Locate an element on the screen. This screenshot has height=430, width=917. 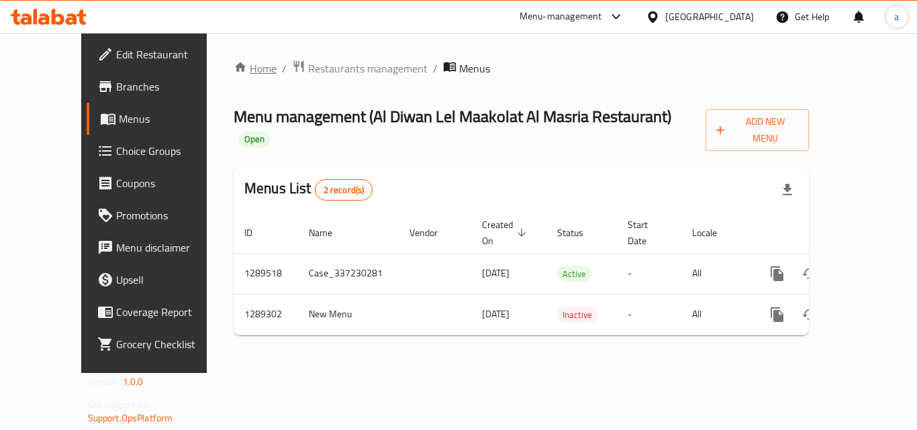
td: Case_337230281 is located at coordinates (348, 273).